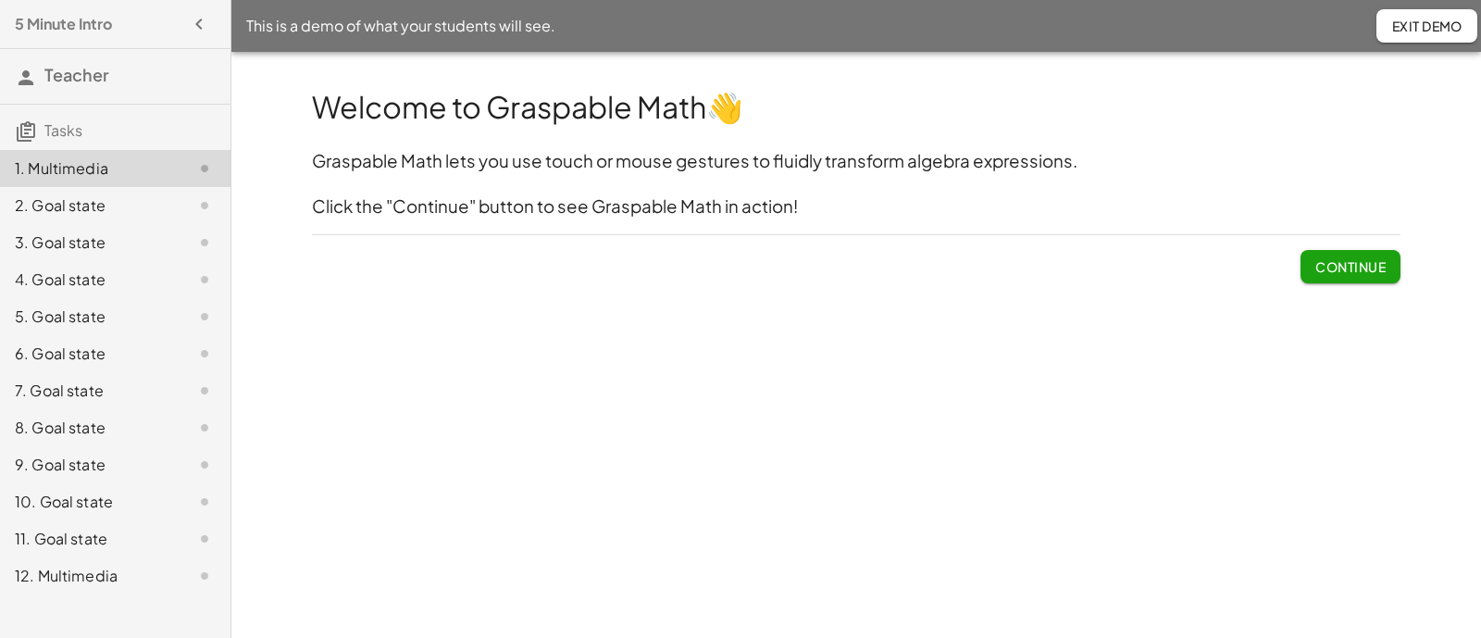 This screenshot has width=1481, height=638. What do you see at coordinates (1426, 26) in the screenshot?
I see `button: Exit Demo` at bounding box center [1426, 26].